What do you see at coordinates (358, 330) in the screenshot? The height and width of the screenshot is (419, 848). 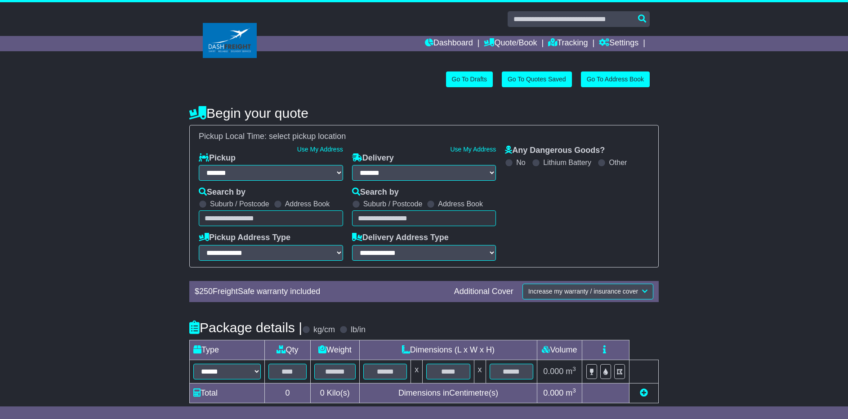 I see `label: lb/in` at bounding box center [358, 330].